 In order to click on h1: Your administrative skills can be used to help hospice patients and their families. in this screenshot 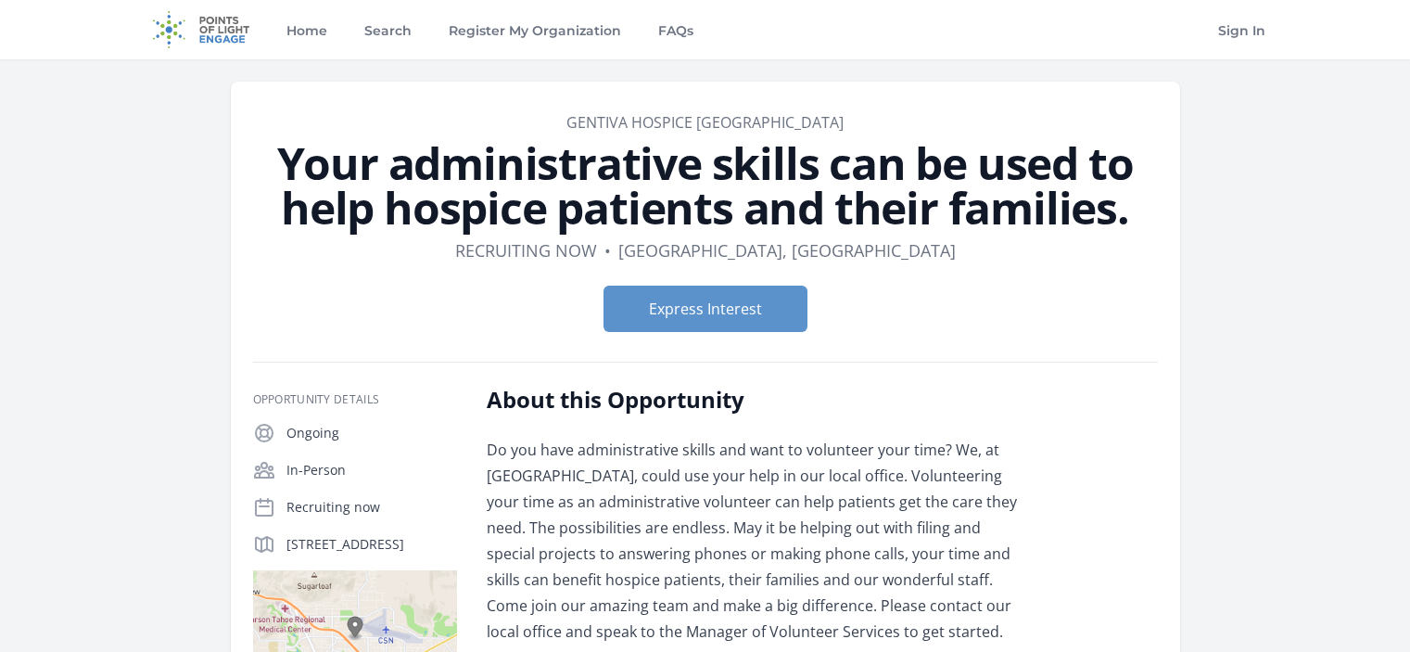, I will do `click(706, 185)`.